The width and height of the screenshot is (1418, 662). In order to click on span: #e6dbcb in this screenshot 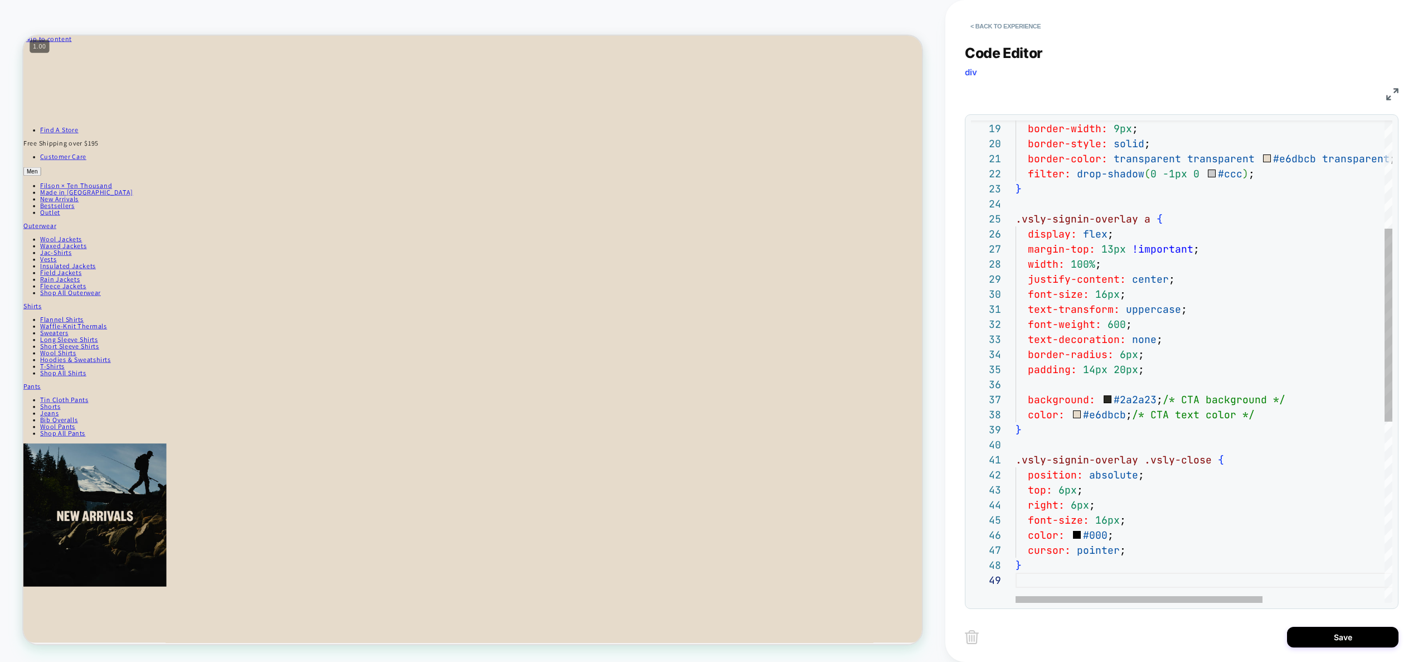, I will do `click(1104, 414)`.